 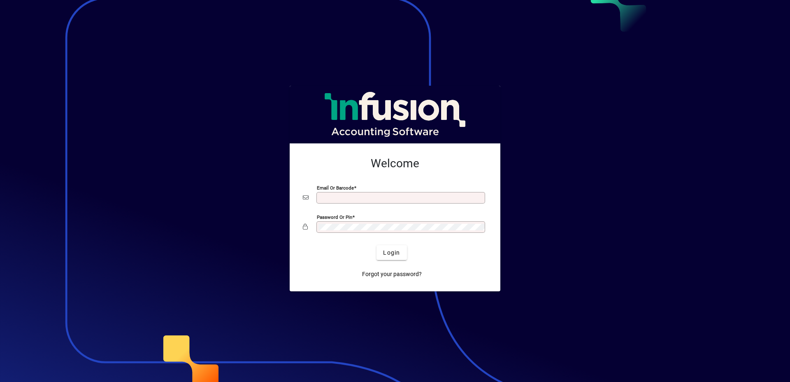 I want to click on span: Forgot your password?, so click(x=392, y=274).